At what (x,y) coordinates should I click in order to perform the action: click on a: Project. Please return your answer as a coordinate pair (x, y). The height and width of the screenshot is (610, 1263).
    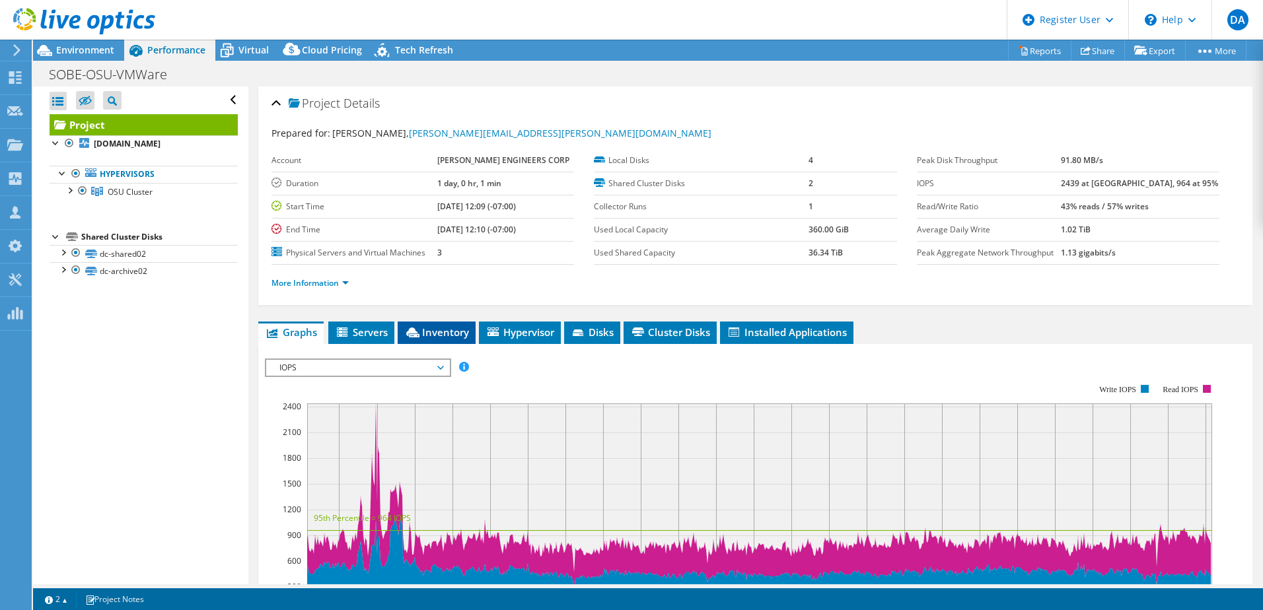
    Looking at the image, I should click on (143, 125).